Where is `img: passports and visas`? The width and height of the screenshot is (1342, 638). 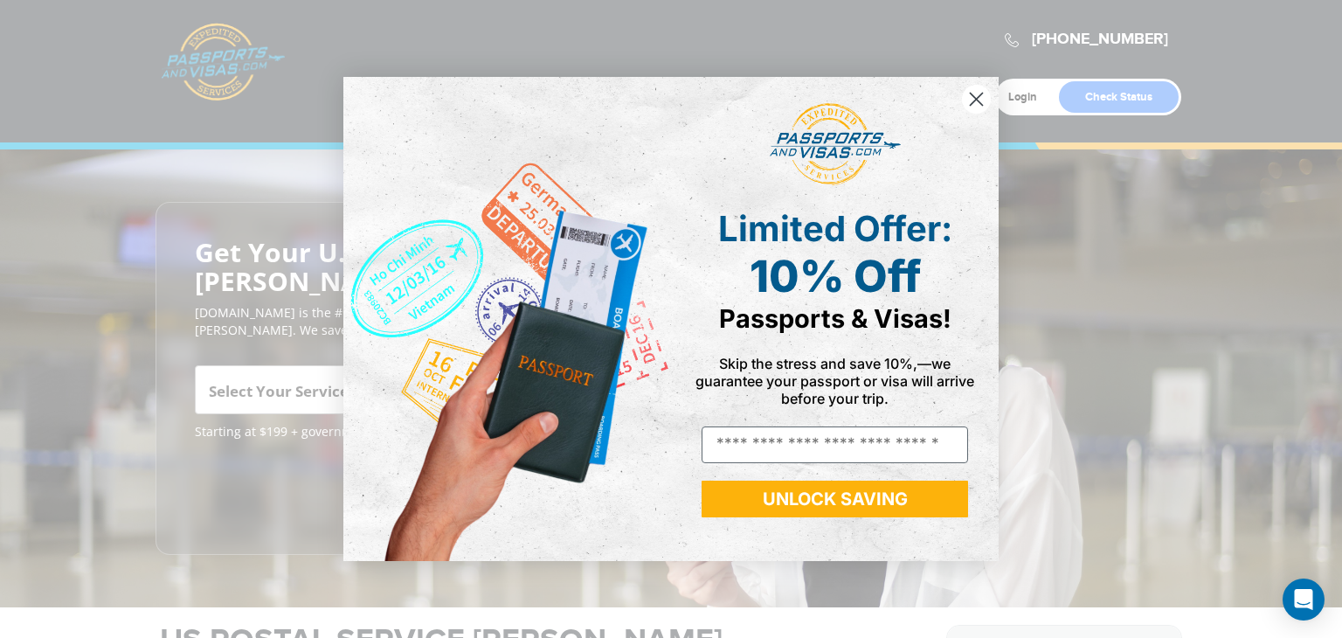 img: passports and visas is located at coordinates (836, 144).